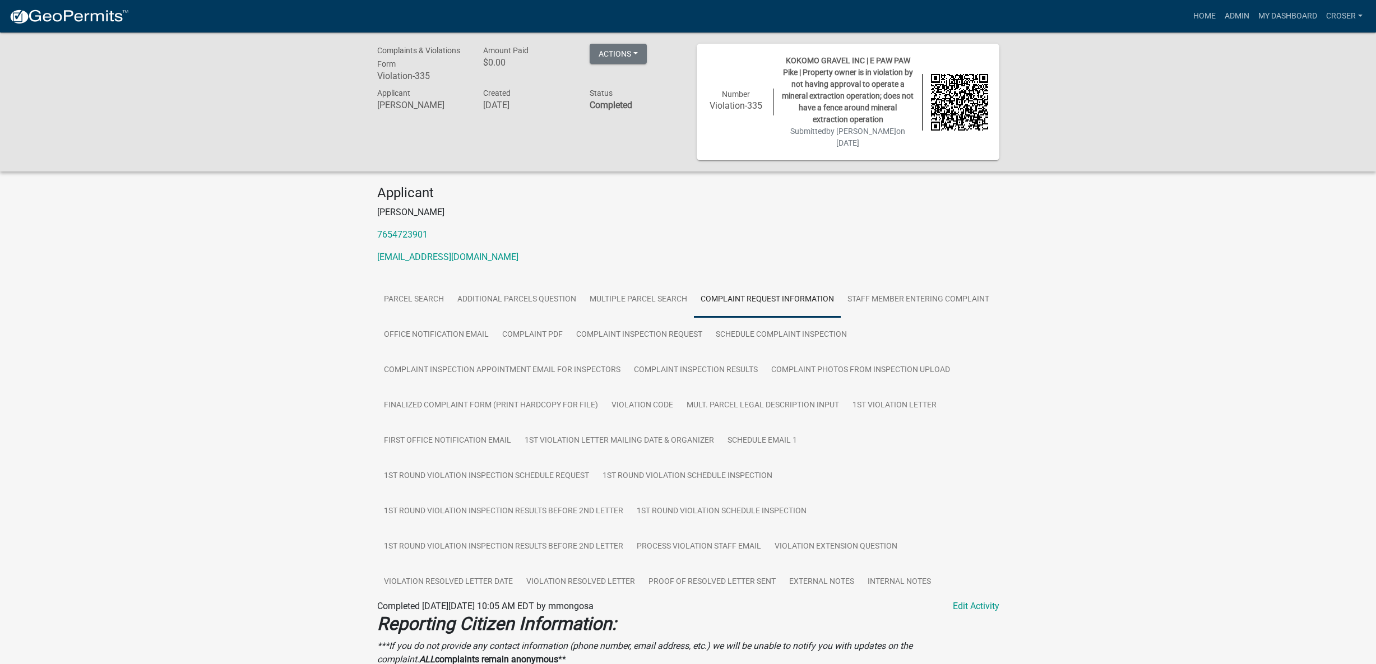 The height and width of the screenshot is (664, 1376). I want to click on a: Finalized Complaint Form (Print Hardcopy for File), so click(491, 406).